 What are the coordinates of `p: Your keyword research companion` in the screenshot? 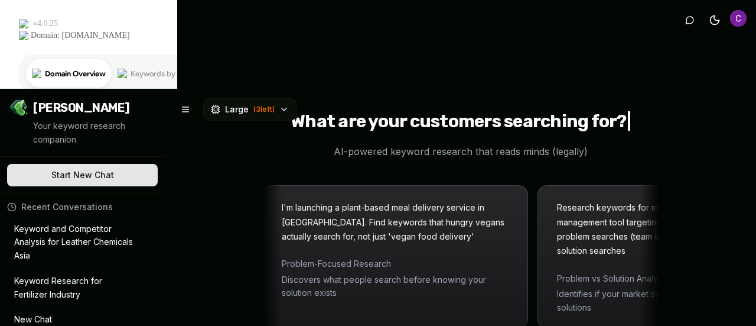 It's located at (94, 133).